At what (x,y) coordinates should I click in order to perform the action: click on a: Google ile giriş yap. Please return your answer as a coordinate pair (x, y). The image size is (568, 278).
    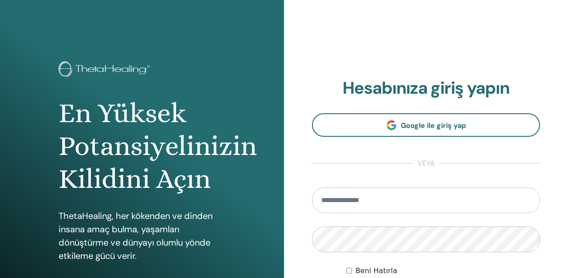
    Looking at the image, I should click on (426, 125).